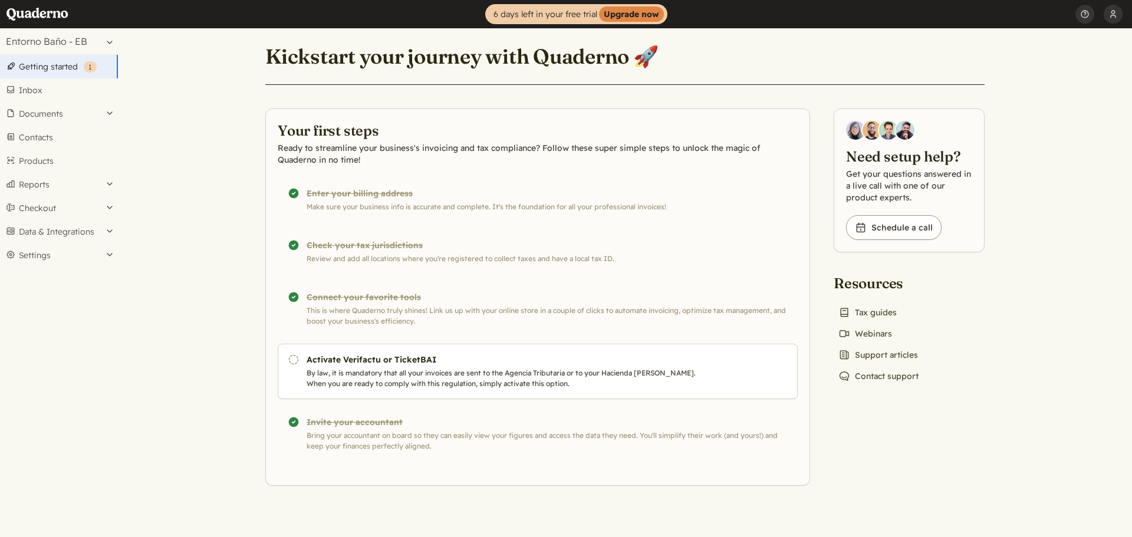 The image size is (1132, 537). I want to click on h2: Resources, so click(879, 283).